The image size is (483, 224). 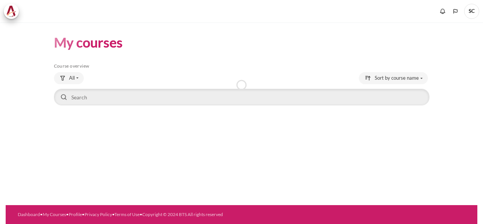 I want to click on h1: My courses, so click(x=88, y=42).